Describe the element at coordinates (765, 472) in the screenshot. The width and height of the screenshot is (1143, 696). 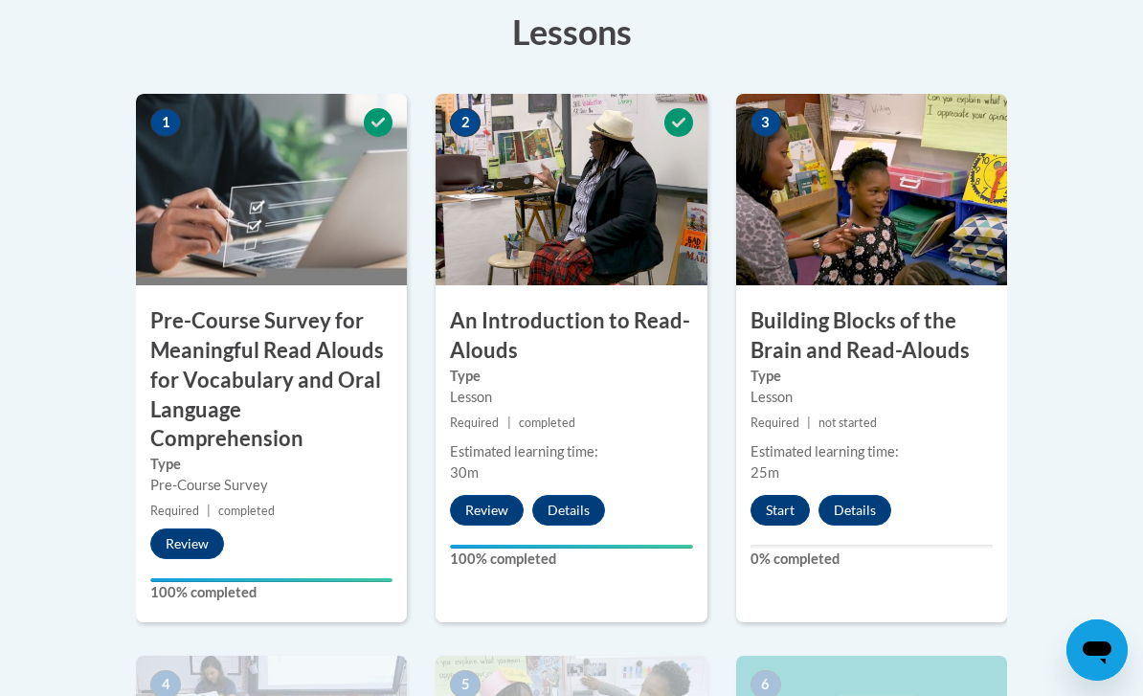
I see `span: 25m` at that location.